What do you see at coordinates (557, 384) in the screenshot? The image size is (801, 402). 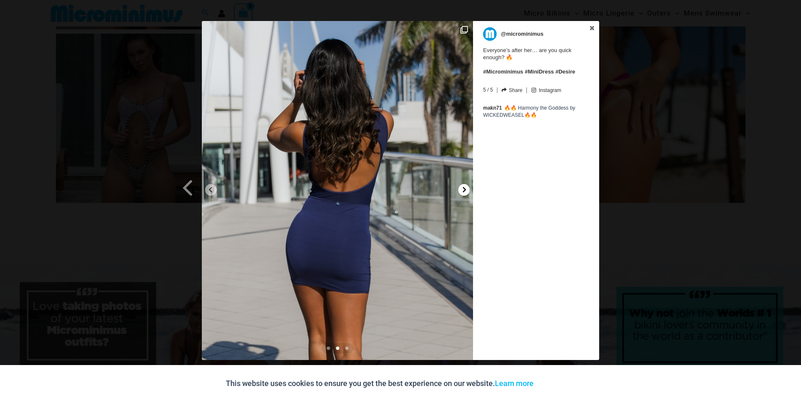 I see `button: Accept` at bounding box center [557, 384].